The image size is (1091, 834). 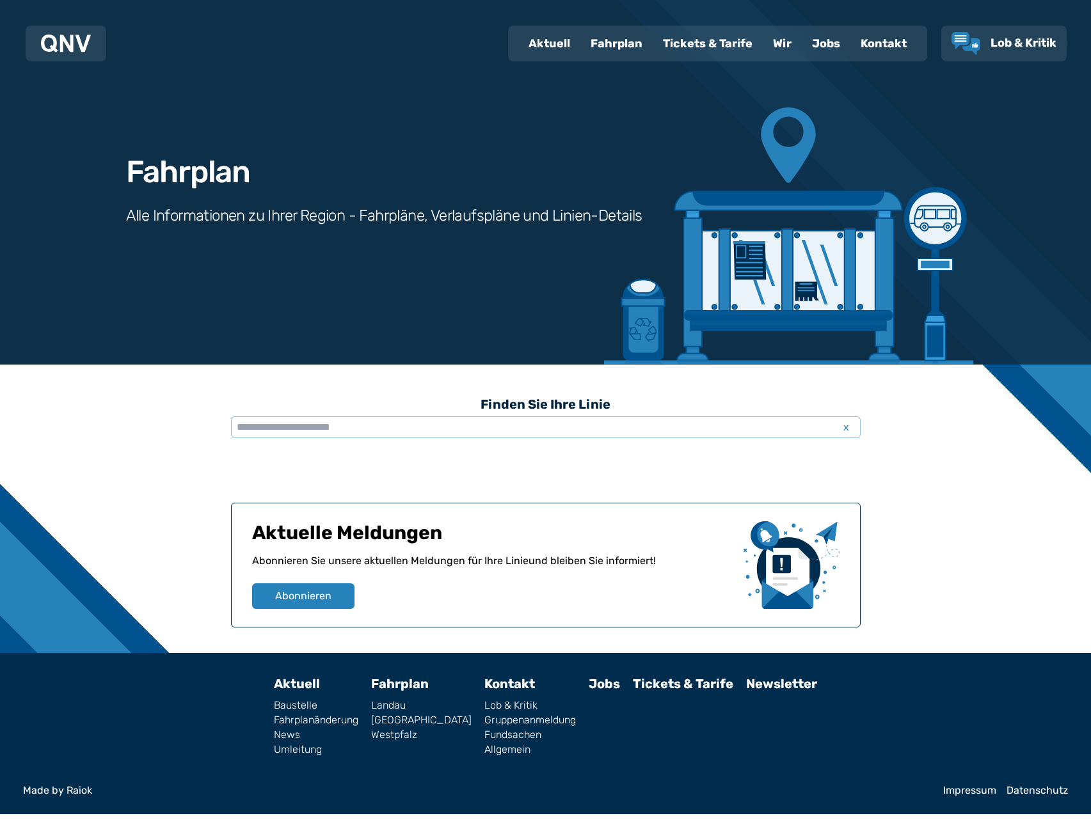 I want to click on span: Lob & Kritik, so click(x=1023, y=43).